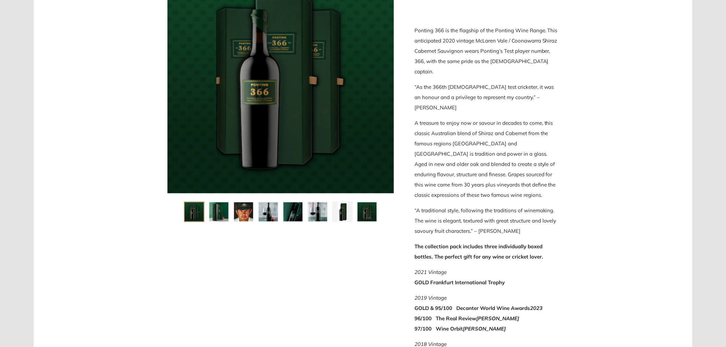  I want to click on button: Load image into Gallery viewer, Ponting &#39;366&#39; Shiraz Cabernet 2021 (3 individually gift b..., so click(194, 212).